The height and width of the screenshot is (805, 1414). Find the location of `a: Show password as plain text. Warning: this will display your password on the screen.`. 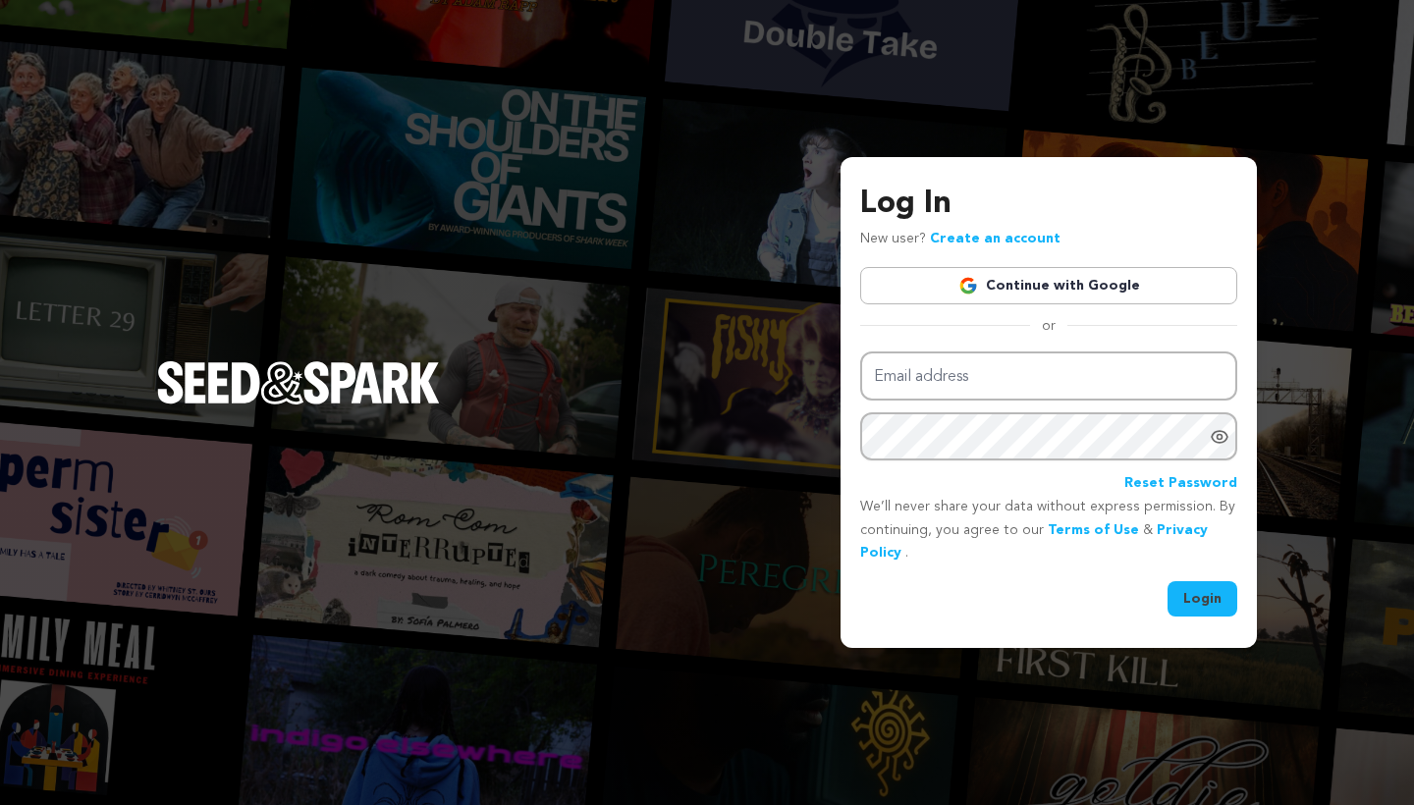

a: Show password as plain text. Warning: this will display your password on the screen. is located at coordinates (1220, 437).